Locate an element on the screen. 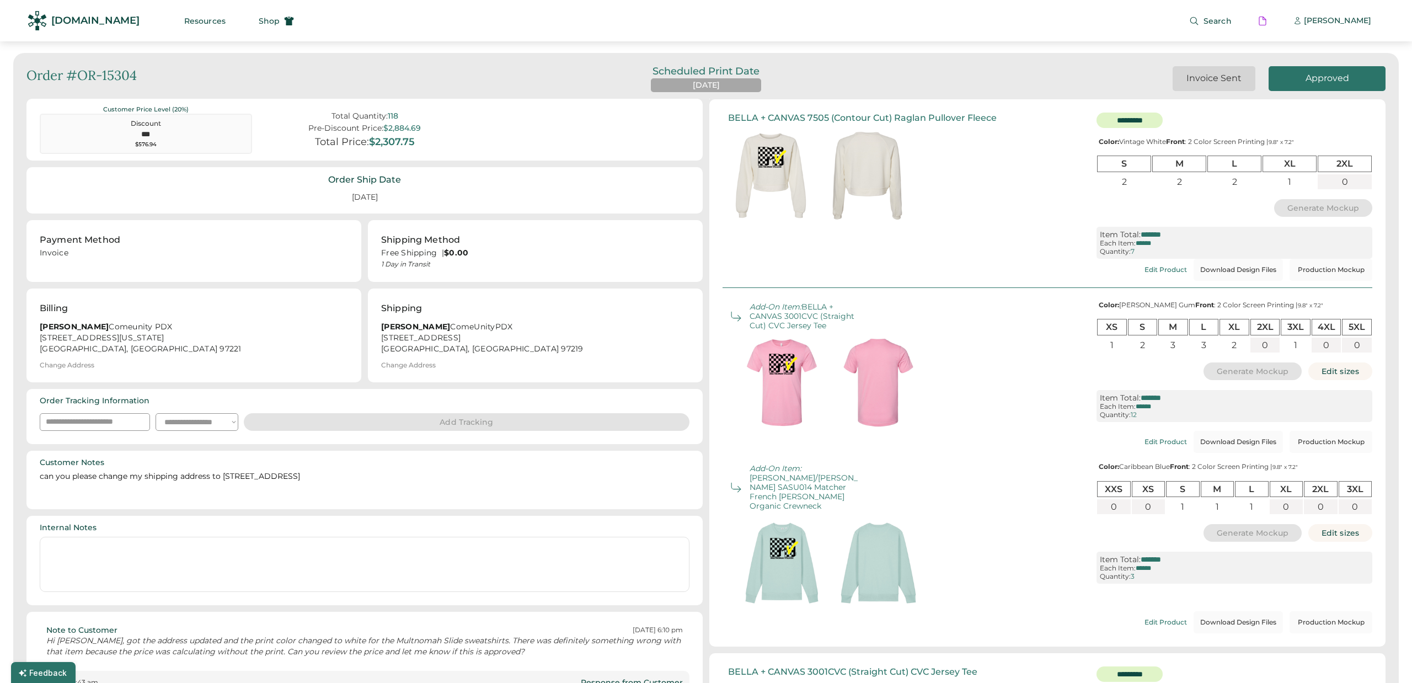 The image size is (1412, 683). div: 7 is located at coordinates (1133, 252).